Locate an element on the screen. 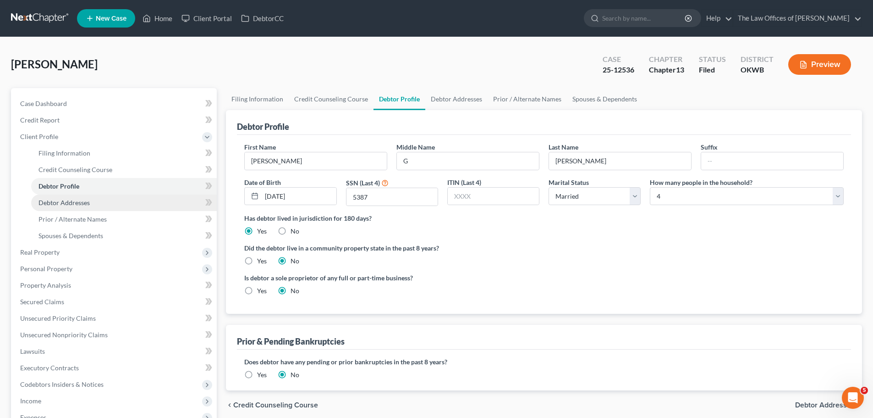 Image resolution: width=873 pixels, height=418 pixels. label: Has debtor lived in jurisdiction for 180 days? is located at coordinates (544, 218).